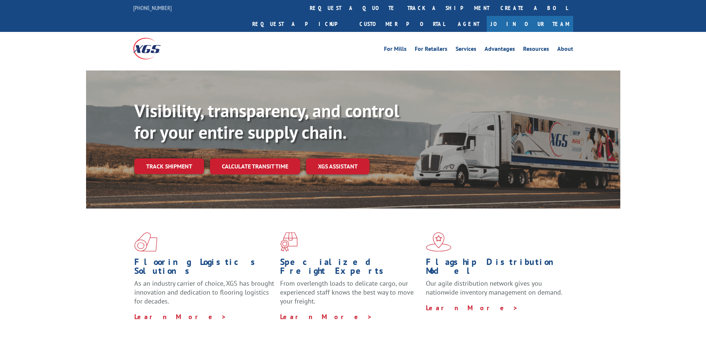  Describe the element at coordinates (267, 121) in the screenshot. I see `b: Visibility, transparency, and control for your entire supply chain.` at that location.